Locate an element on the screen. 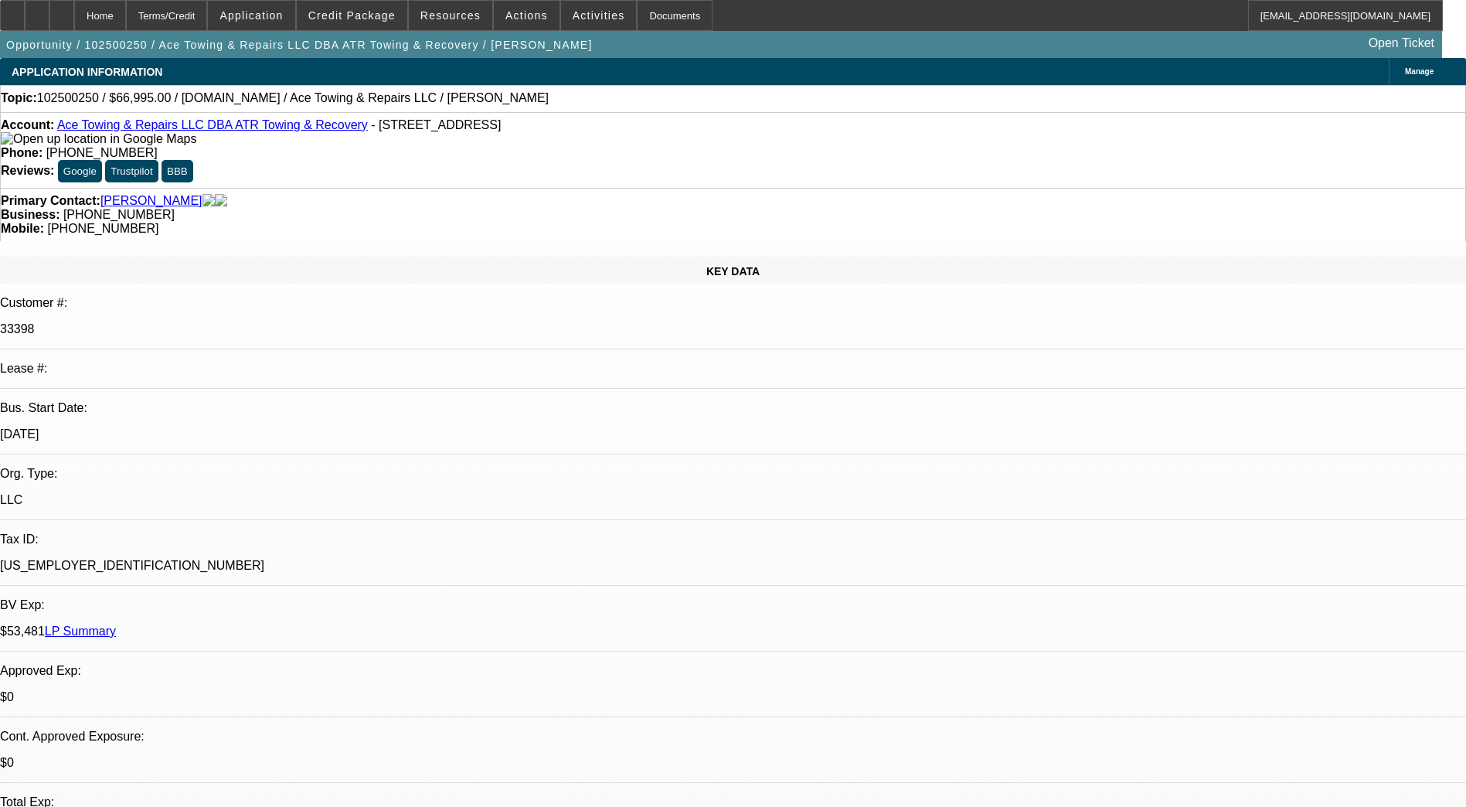  strong: Mobile: is located at coordinates (22, 228).